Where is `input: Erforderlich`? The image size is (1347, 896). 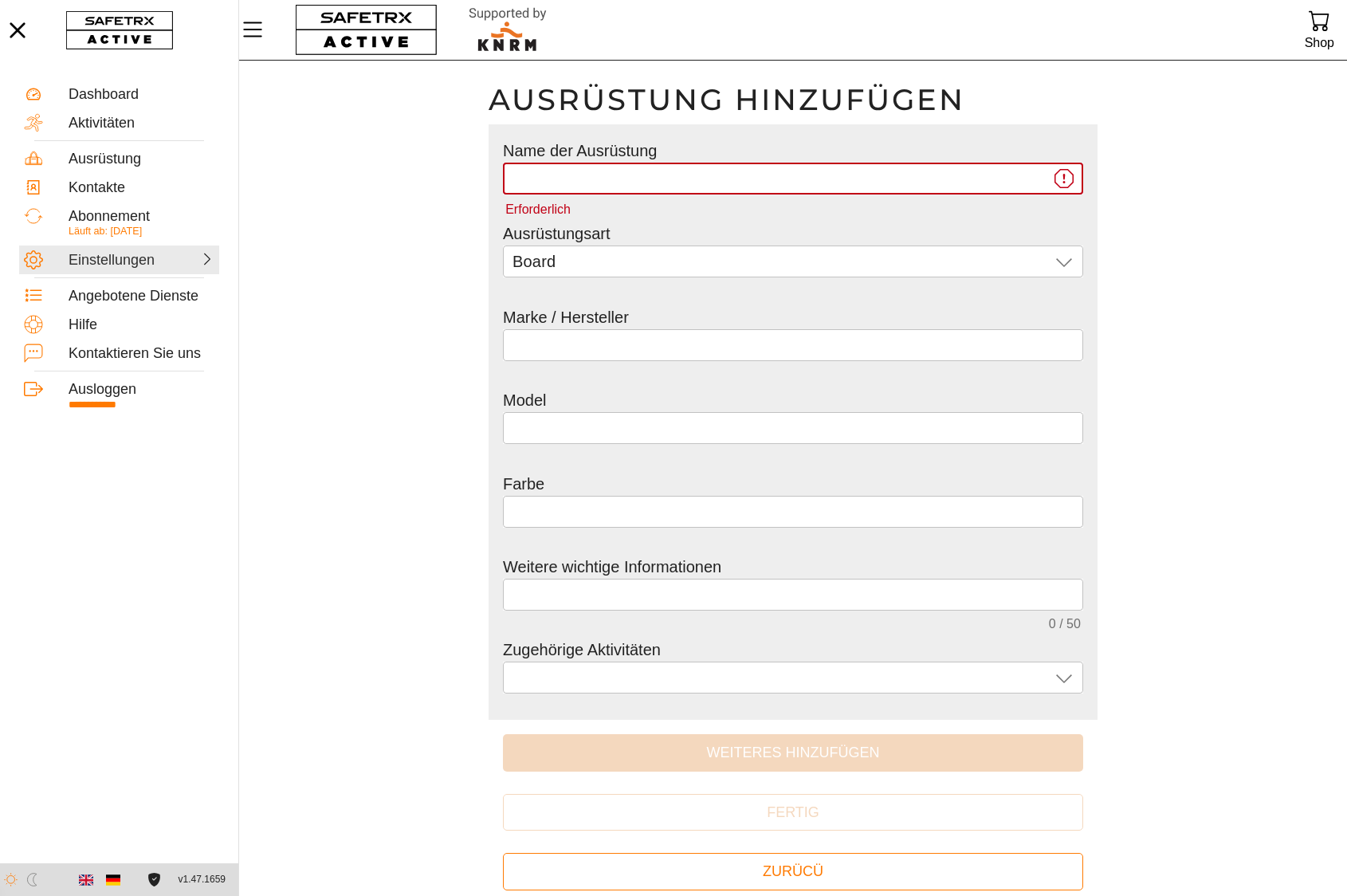 input: Erforderlich is located at coordinates (781, 178).